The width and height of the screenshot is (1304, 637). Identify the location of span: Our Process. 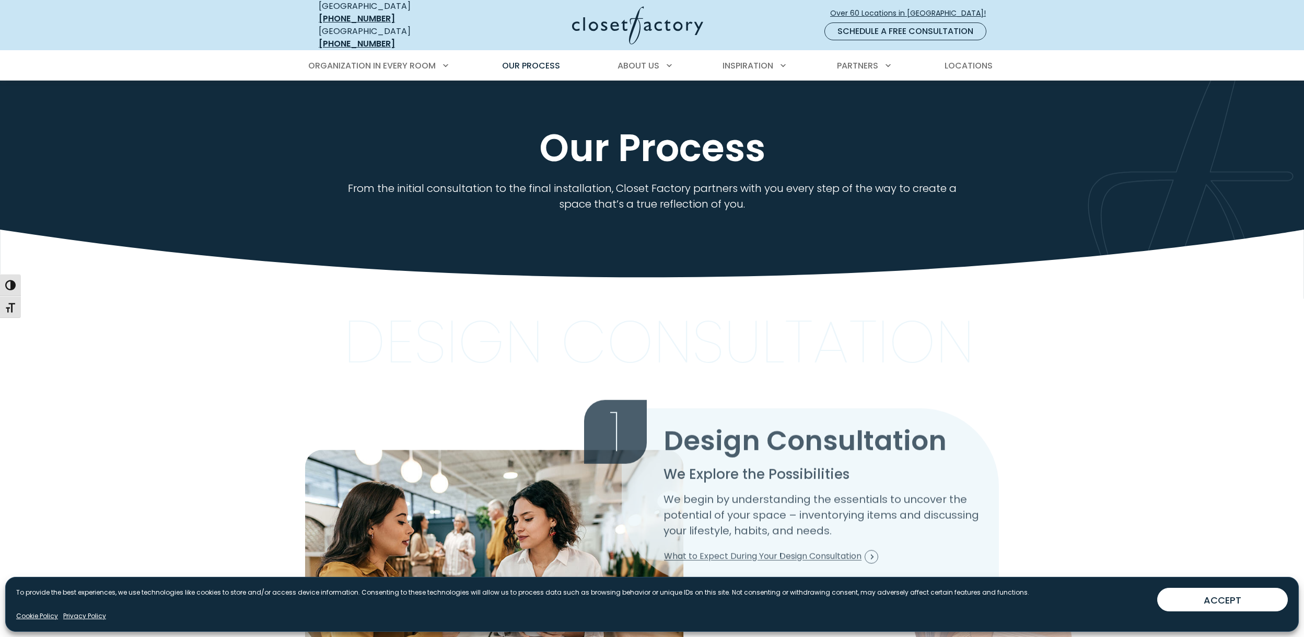
(531, 65).